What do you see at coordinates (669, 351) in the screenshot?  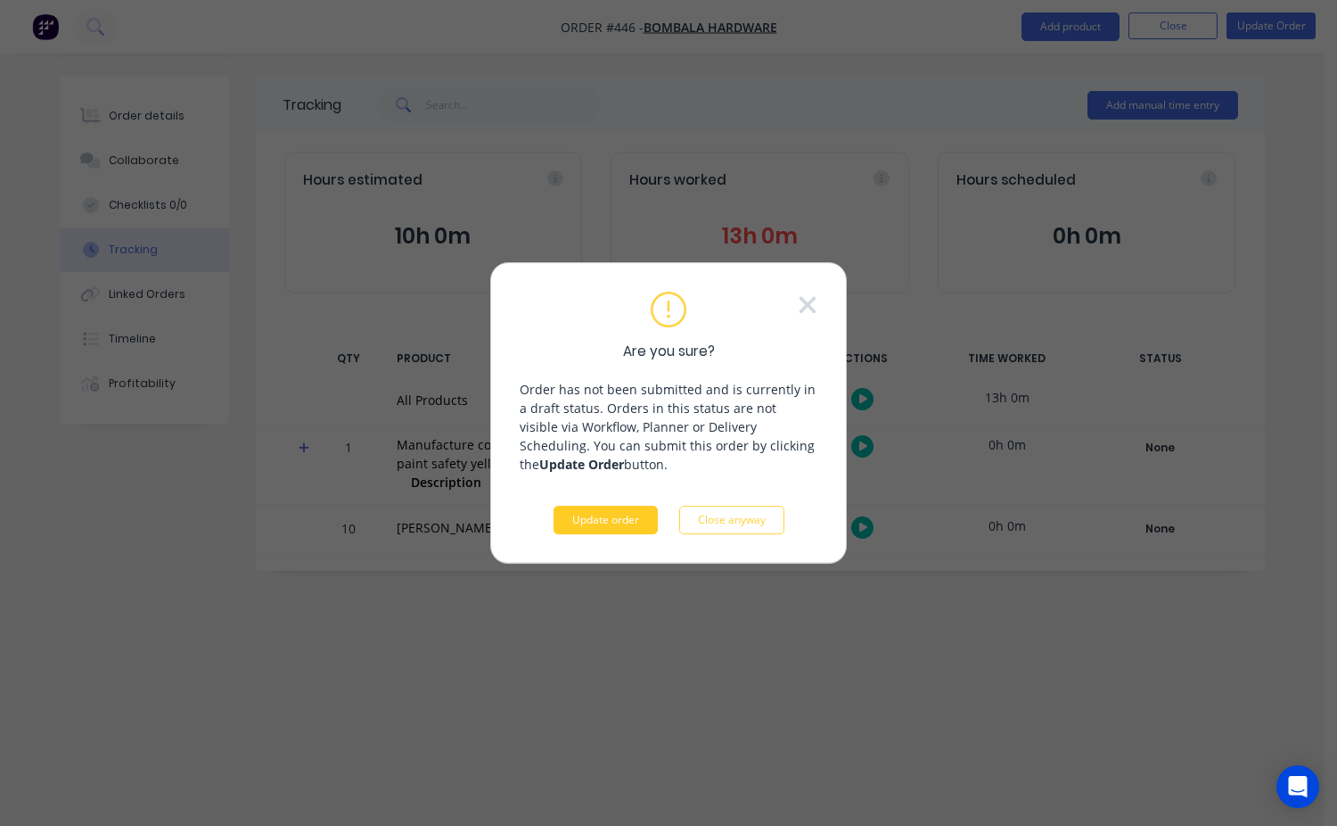 I see `span: Are you sure?` at bounding box center [669, 351].